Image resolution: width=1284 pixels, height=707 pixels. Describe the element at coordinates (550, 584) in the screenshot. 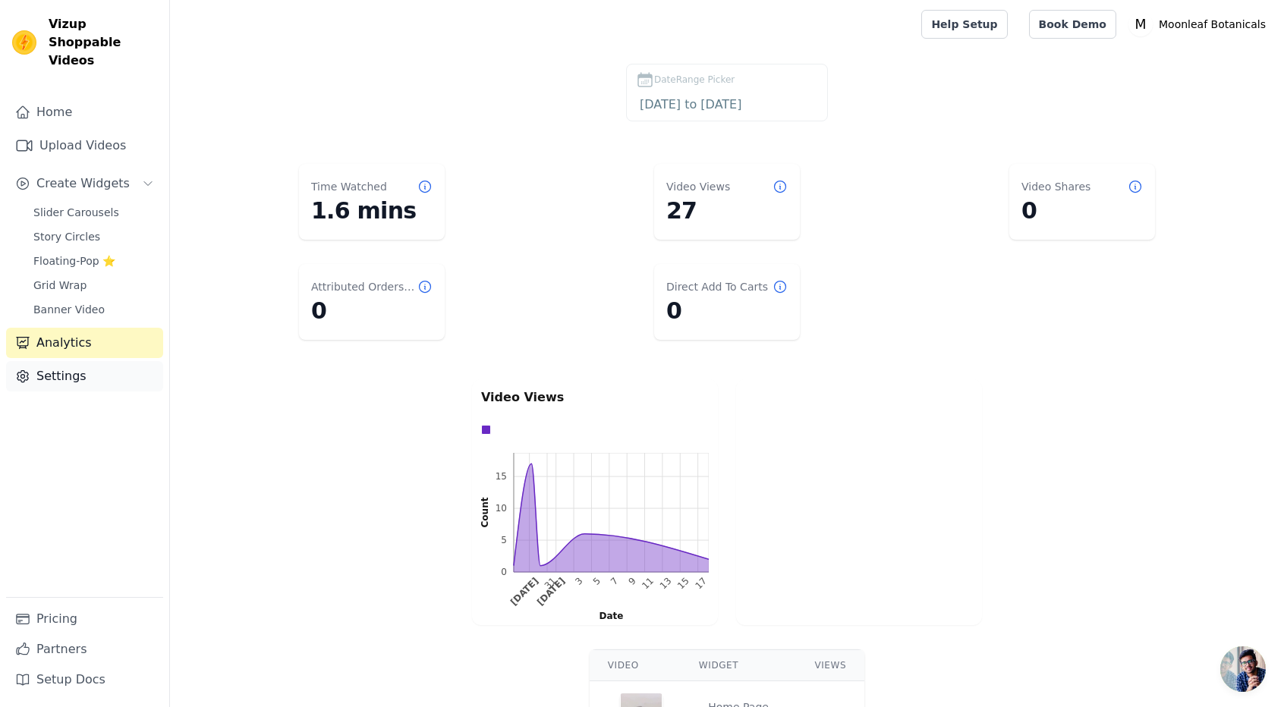

I see `text: 31` at that location.